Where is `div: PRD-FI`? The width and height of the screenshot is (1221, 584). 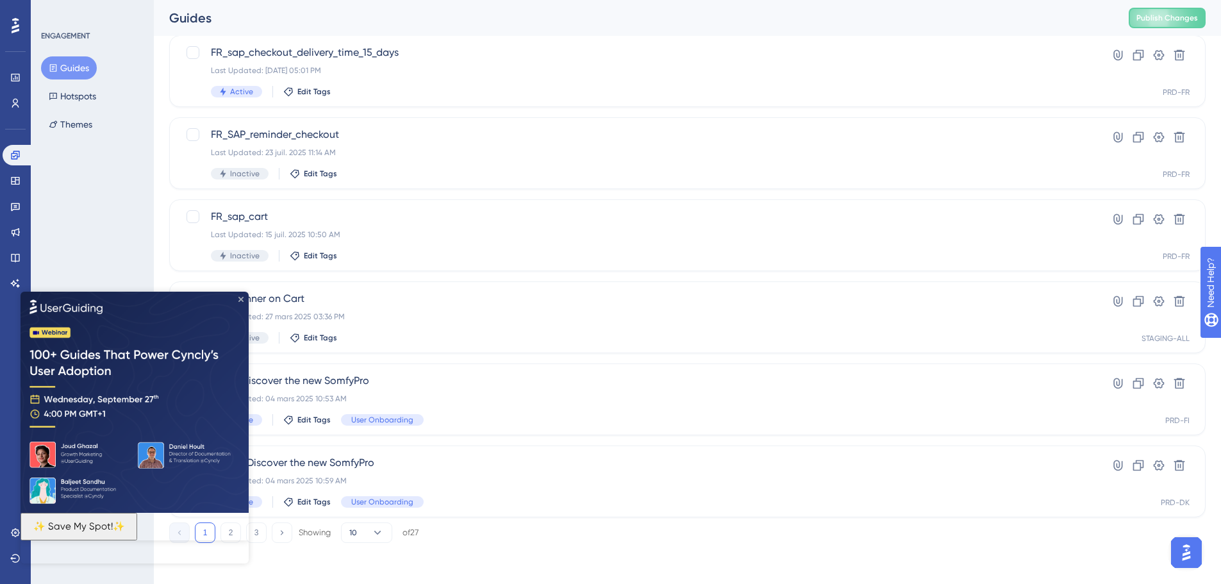
div: PRD-FI is located at coordinates (1177, 420).